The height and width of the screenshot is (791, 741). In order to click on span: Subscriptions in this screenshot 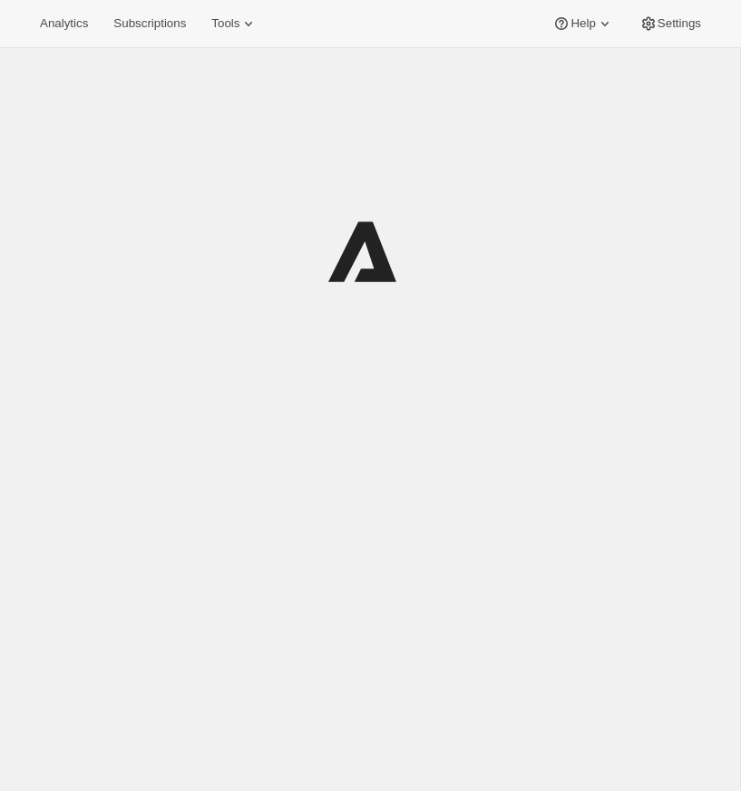, I will do `click(150, 24)`.